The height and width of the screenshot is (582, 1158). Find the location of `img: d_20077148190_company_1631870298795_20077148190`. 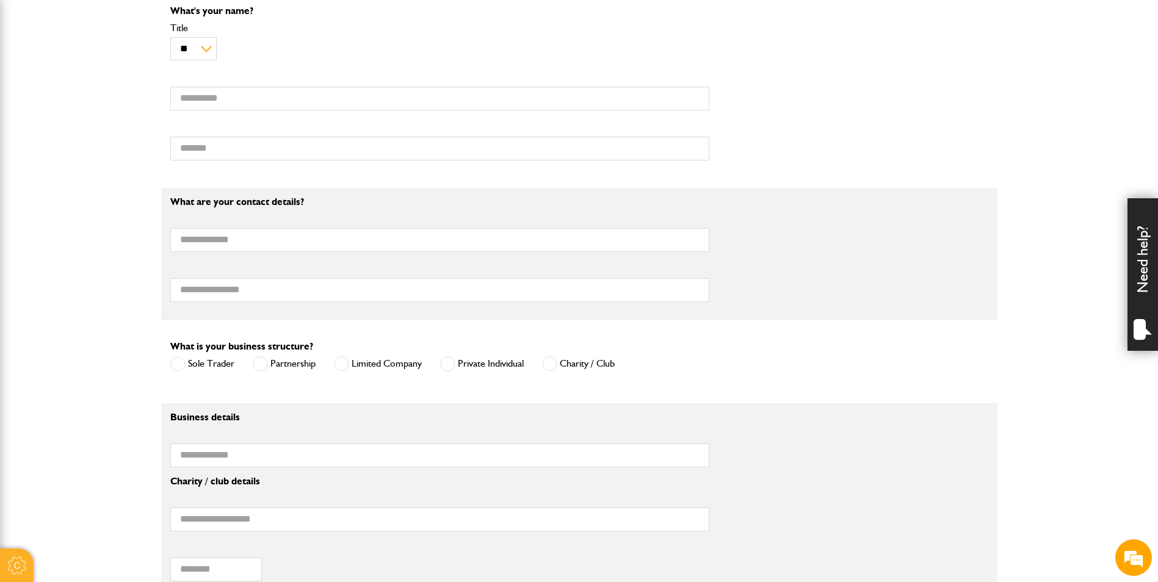

img: d_20077148190_company_1631870298795_20077148190 is located at coordinates (36, 76).